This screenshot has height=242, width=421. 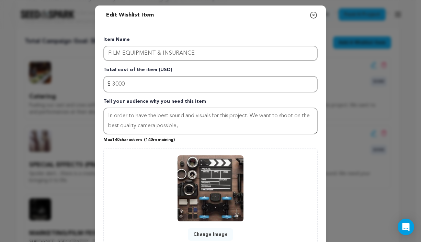 I want to click on input: Enter total cost of the item, so click(x=211, y=84).